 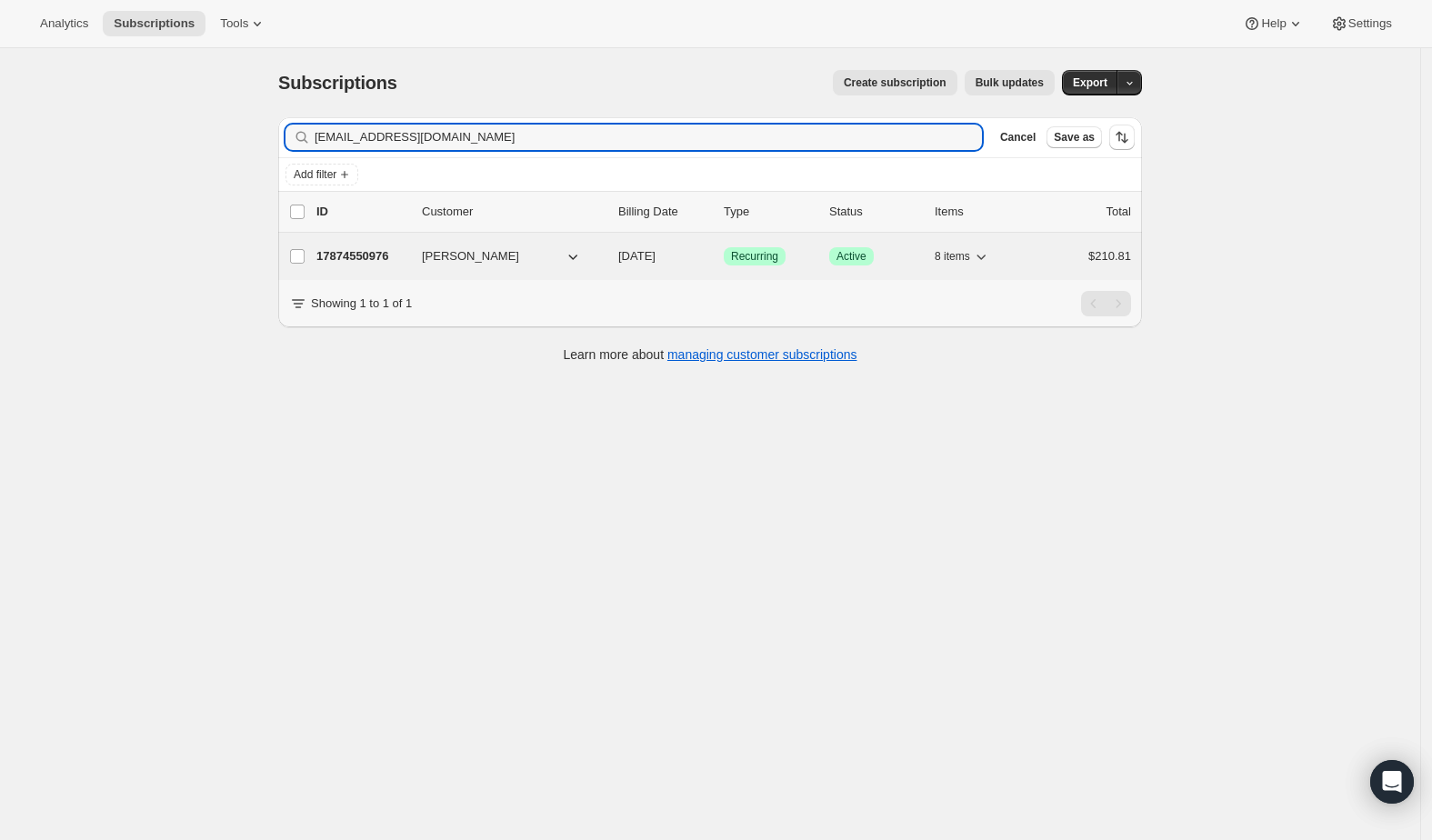 What do you see at coordinates (762, 355) in the screenshot?
I see `a: managing customer subscriptions` at bounding box center [762, 355].